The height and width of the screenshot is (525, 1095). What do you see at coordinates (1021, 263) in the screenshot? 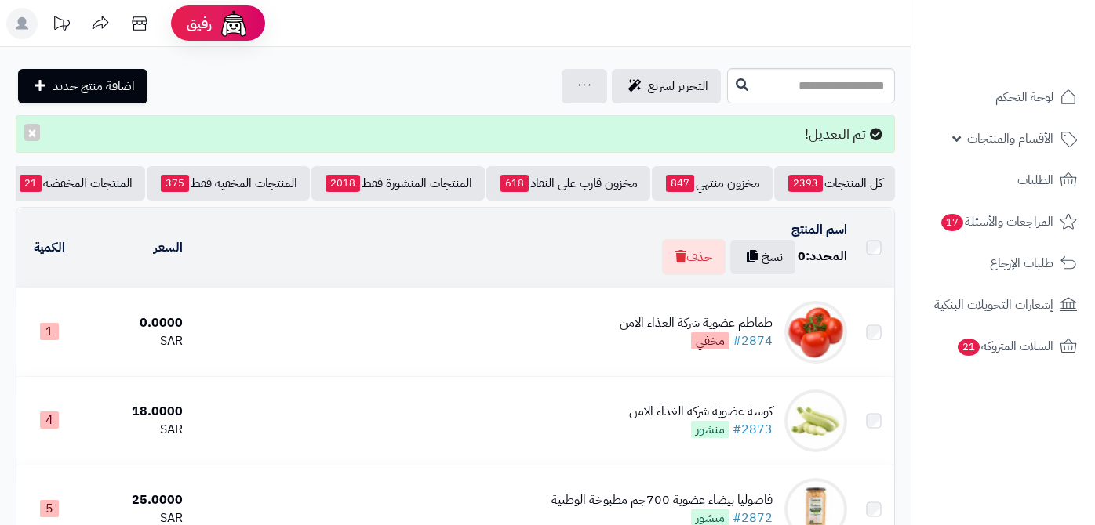
I see `span: طلبات الإرجاع` at bounding box center [1021, 263].